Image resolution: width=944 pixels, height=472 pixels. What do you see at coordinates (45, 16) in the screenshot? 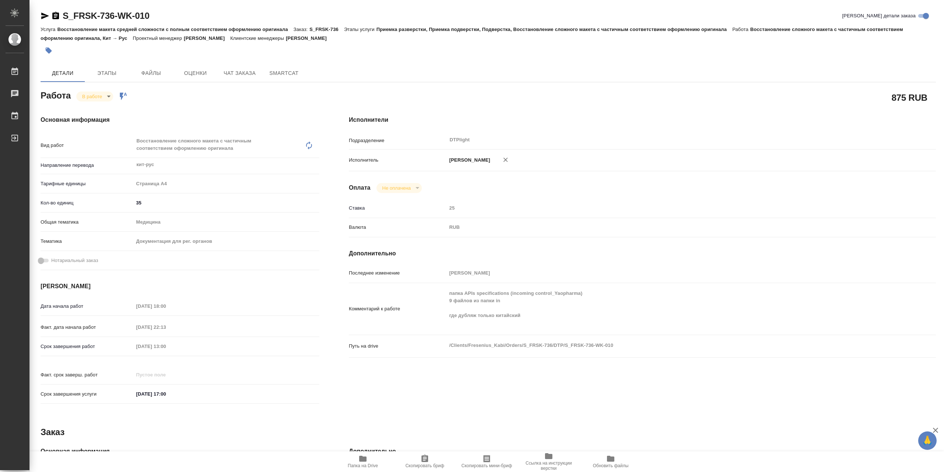
I see `button: Скопировать ссылку для ЯМессенджера` at bounding box center [45, 16].